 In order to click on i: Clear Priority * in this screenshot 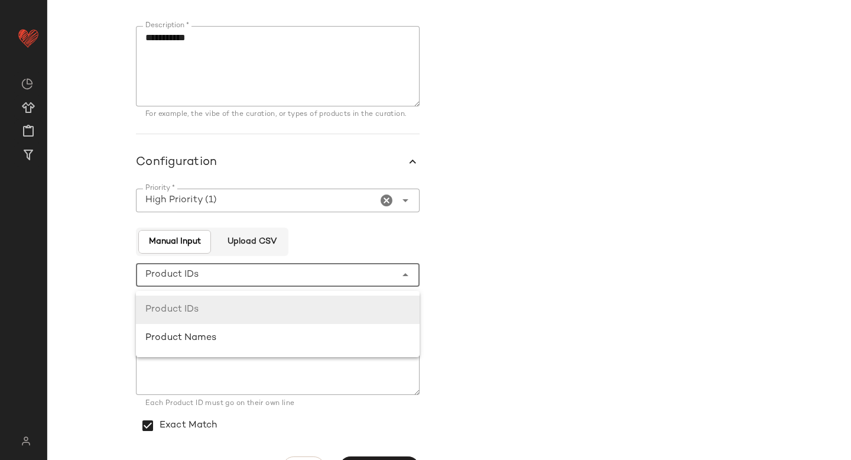, I will do `click(386, 200)`.